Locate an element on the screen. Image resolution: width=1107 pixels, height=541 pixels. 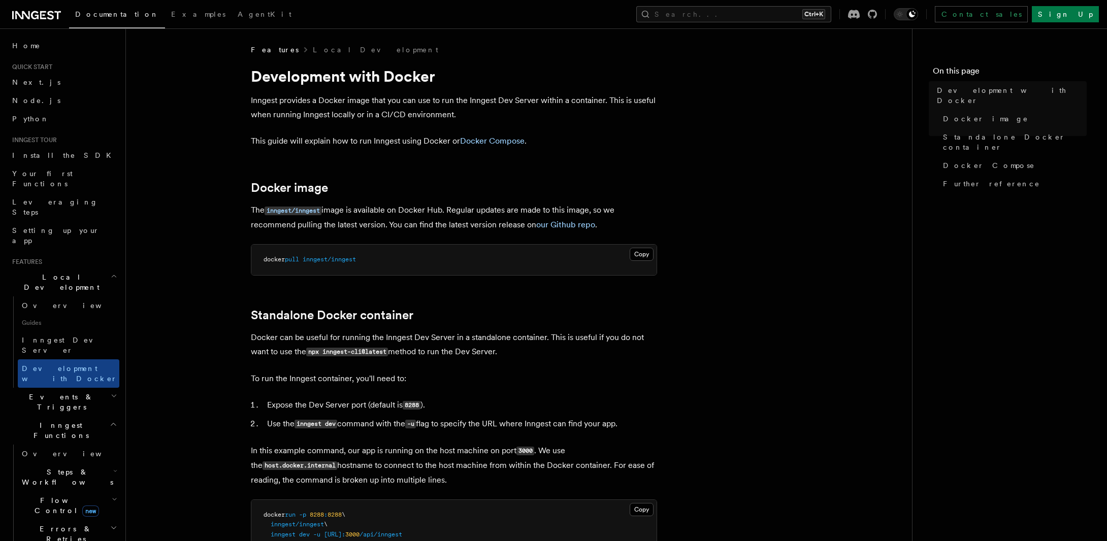
p: In this example command, our app is running on the host machine on port . We use the hostname to ... is located at coordinates (454, 466).